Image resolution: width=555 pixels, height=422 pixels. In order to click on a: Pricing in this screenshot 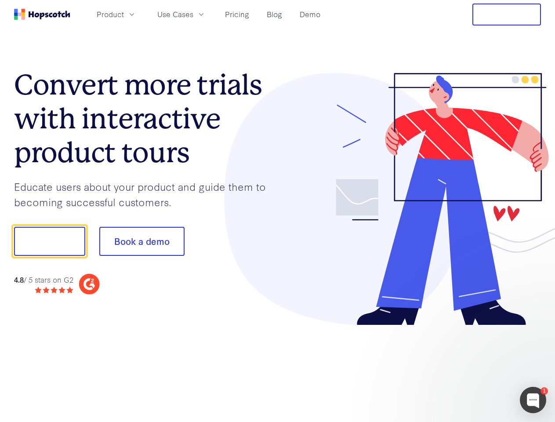, I will do `click(237, 14)`.